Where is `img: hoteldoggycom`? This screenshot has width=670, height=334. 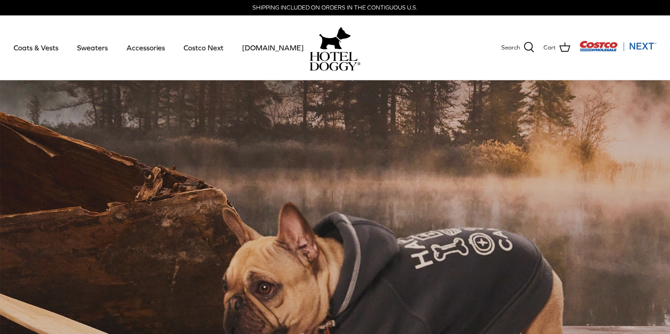 img: hoteldoggycom is located at coordinates (335, 61).